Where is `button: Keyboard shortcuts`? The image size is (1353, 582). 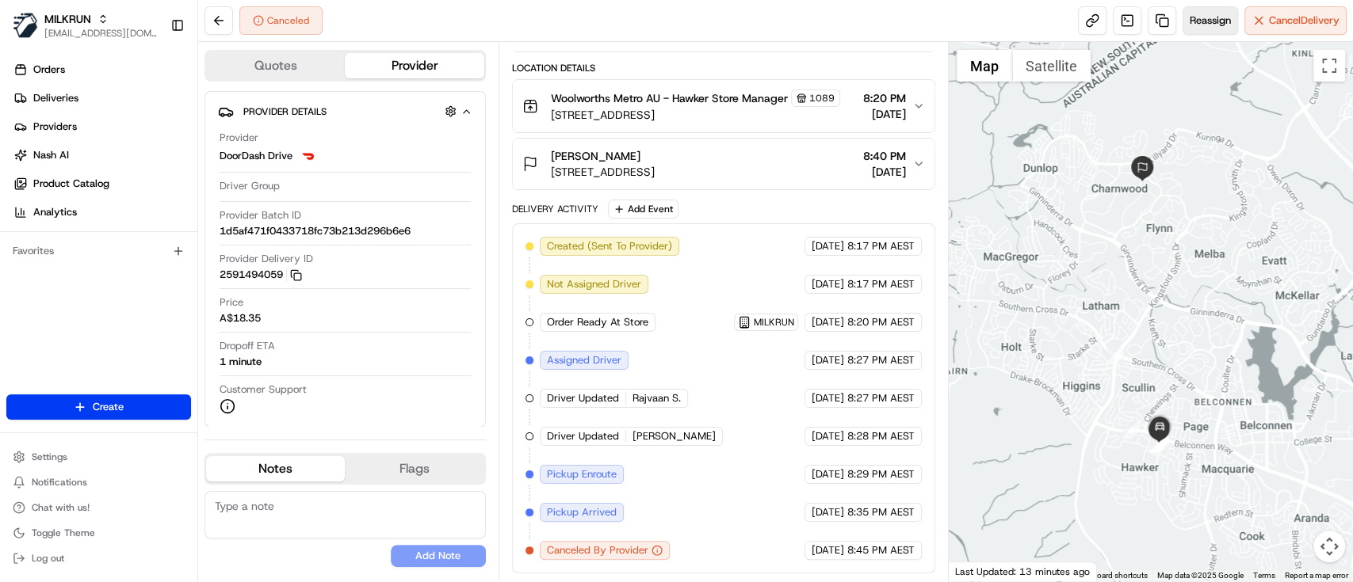
button: Keyboard shortcuts is located at coordinates (1113, 576).